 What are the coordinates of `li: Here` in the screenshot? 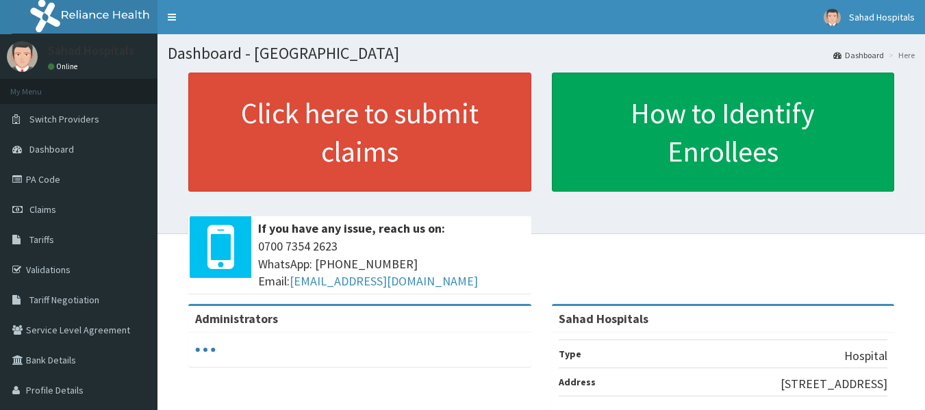 It's located at (899, 55).